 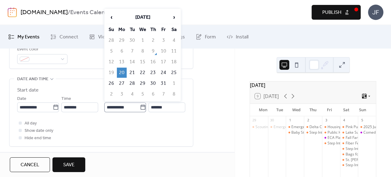 What do you see at coordinates (111, 72) in the screenshot?
I see `td: 19` at bounding box center [111, 72].